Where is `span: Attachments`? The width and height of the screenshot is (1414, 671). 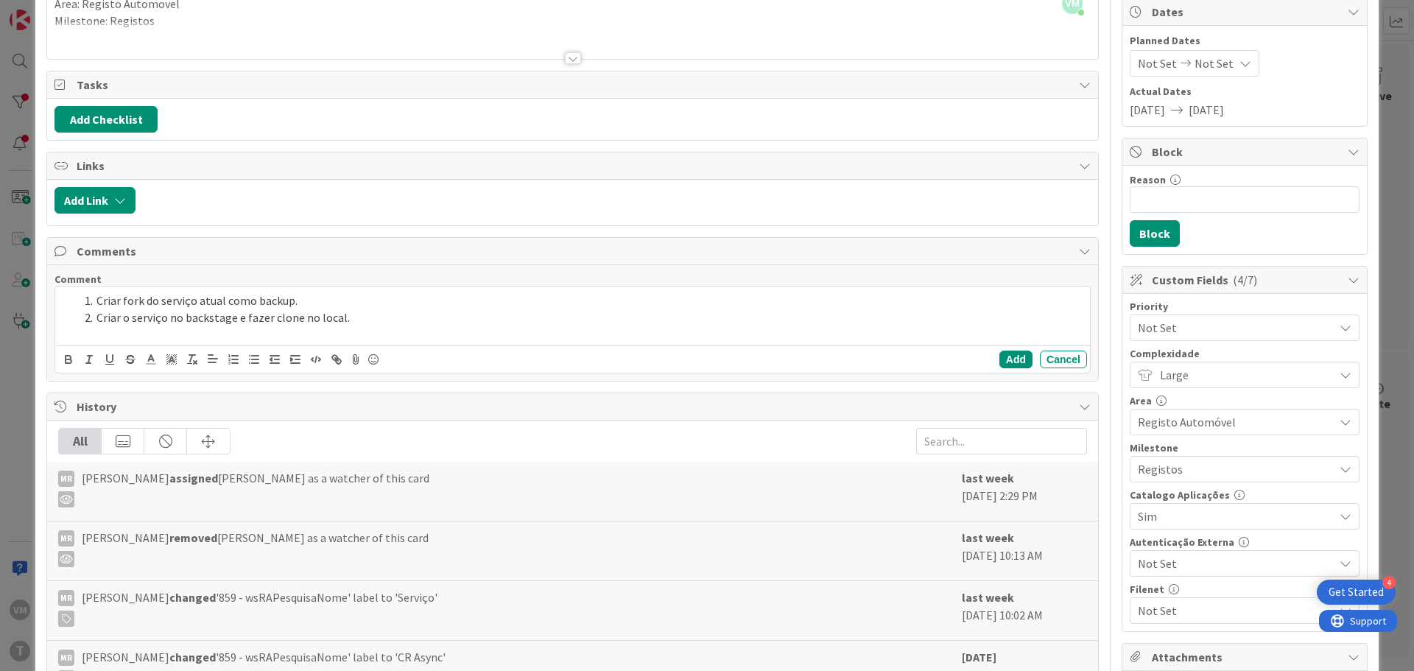
span: Attachments is located at coordinates (1246, 657).